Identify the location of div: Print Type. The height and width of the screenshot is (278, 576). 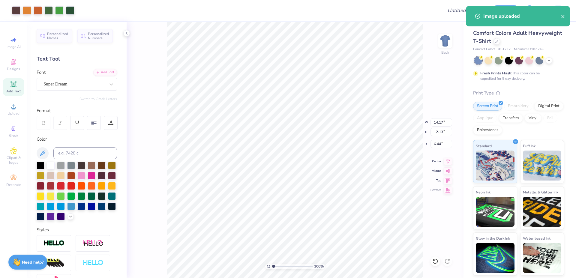
(519, 93).